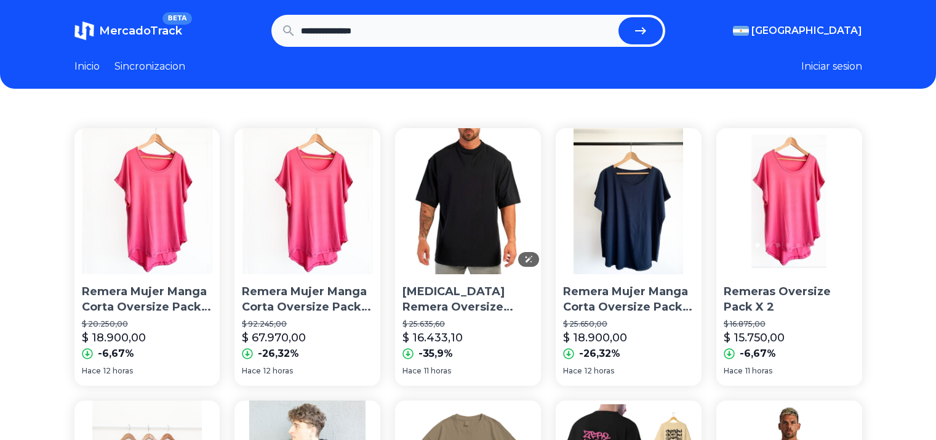 This screenshot has width=936, height=440. What do you see at coordinates (433, 337) in the screenshot?
I see `p: $ 16.433,10` at bounding box center [433, 337].